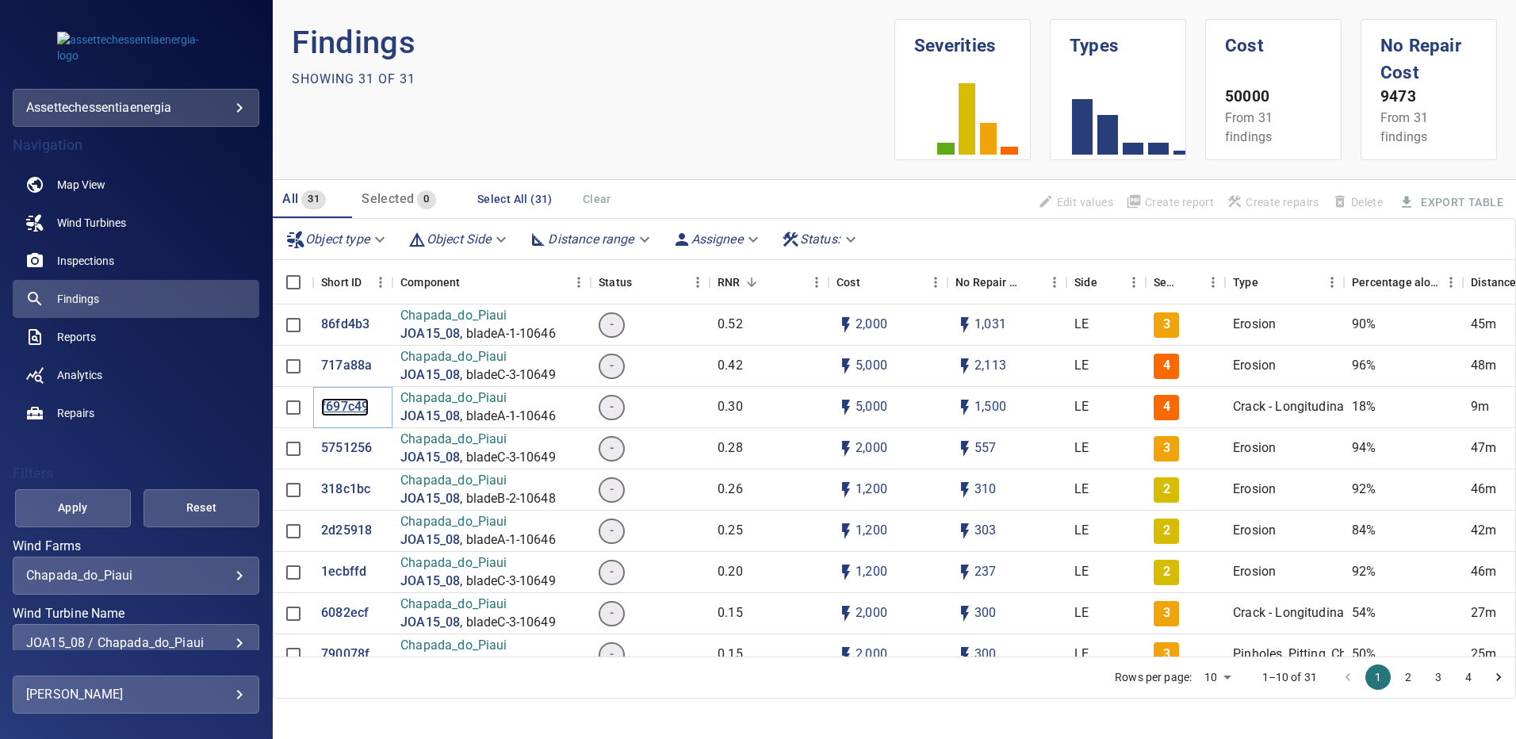 The height and width of the screenshot is (739, 1516). What do you see at coordinates (341, 282) in the screenshot?
I see `div: Short ID` at bounding box center [341, 282].